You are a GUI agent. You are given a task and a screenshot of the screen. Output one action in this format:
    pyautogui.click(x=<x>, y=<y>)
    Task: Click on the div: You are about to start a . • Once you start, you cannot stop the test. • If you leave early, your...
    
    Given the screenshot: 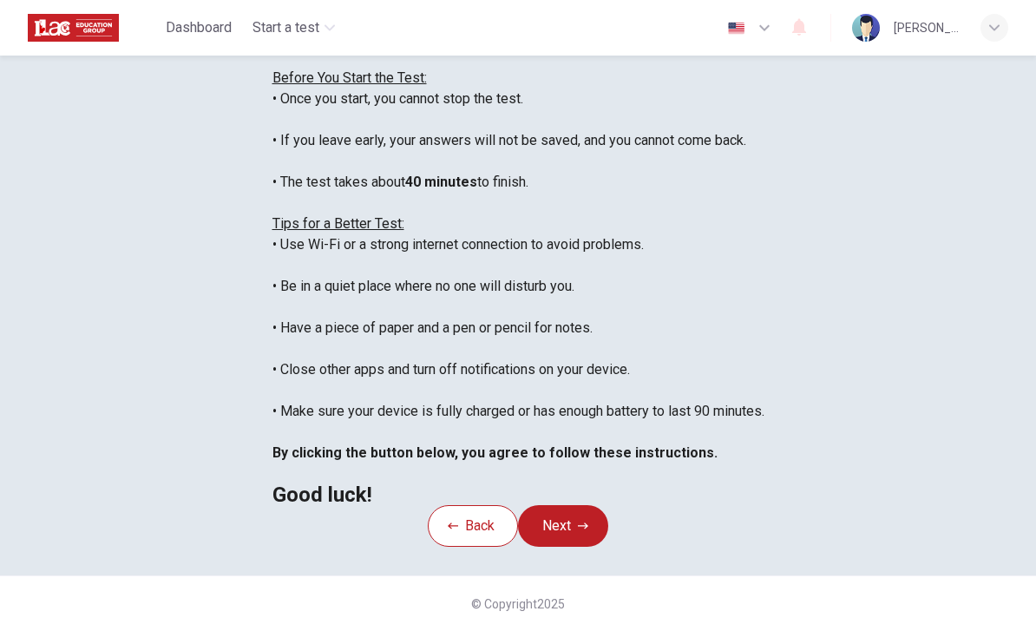 What is the action you would take?
    pyautogui.click(x=518, y=265)
    